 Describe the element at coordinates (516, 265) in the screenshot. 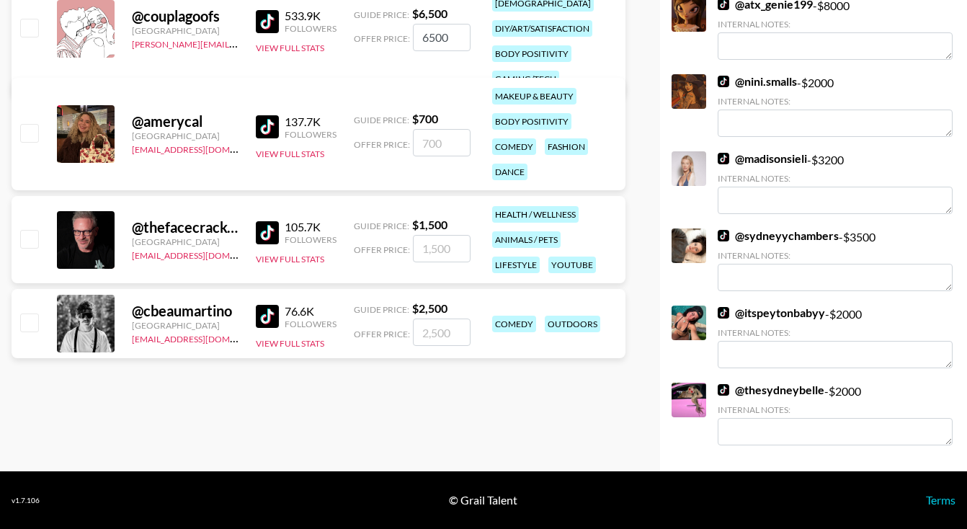

I see `div: lifestyle` at that location.